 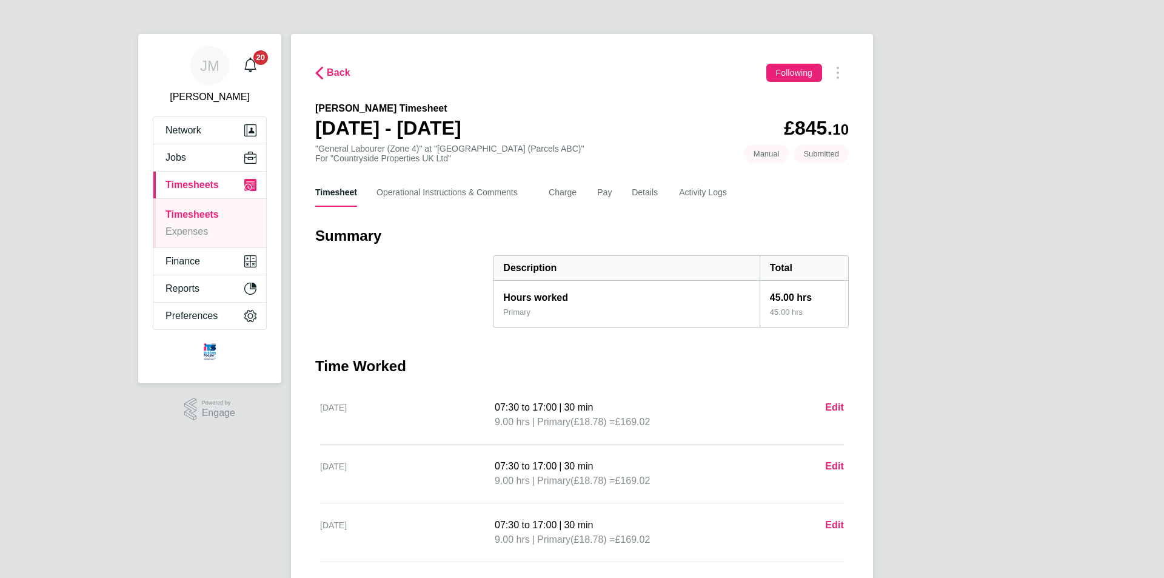 I want to click on span: Finance, so click(x=183, y=261).